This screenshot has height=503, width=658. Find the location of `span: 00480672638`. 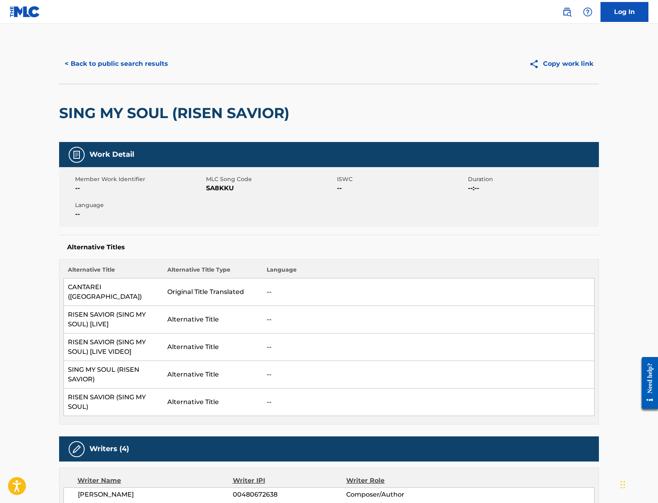

span: 00480672638 is located at coordinates (289, 495).